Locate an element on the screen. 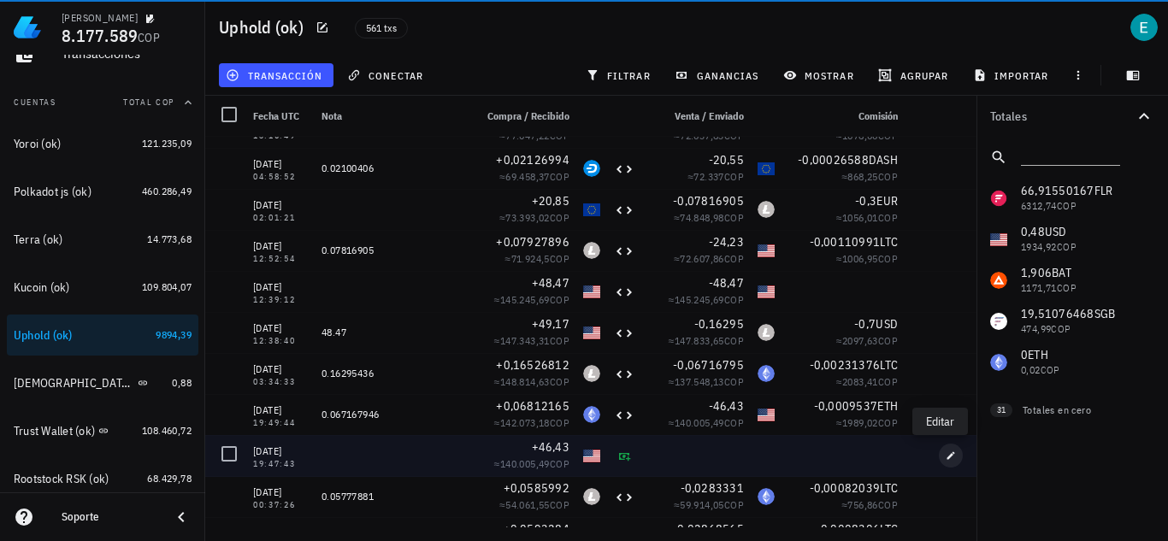 The width and height of the screenshot is (1168, 541). span: 14.773,68 is located at coordinates (169, 239).